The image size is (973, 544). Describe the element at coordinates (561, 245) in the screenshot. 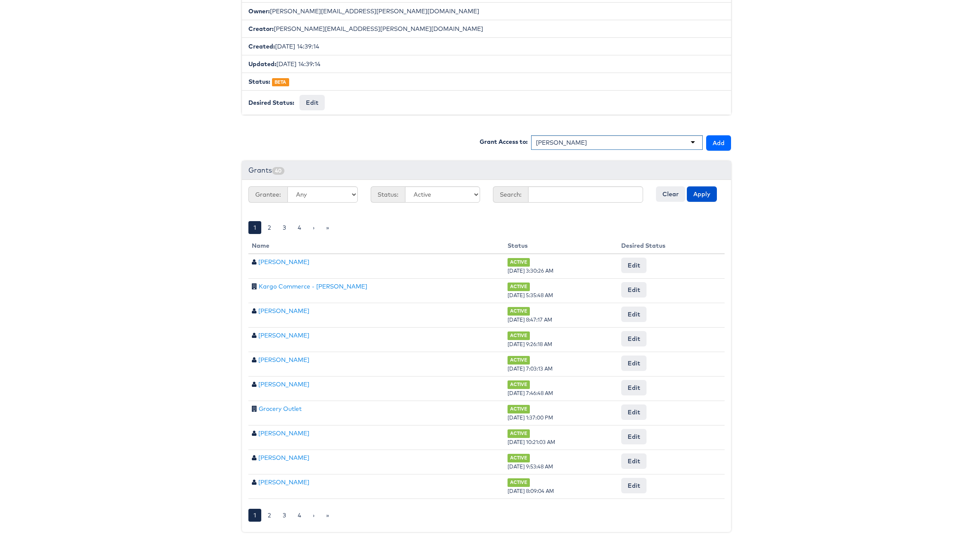

I see `th: Status` at that location.